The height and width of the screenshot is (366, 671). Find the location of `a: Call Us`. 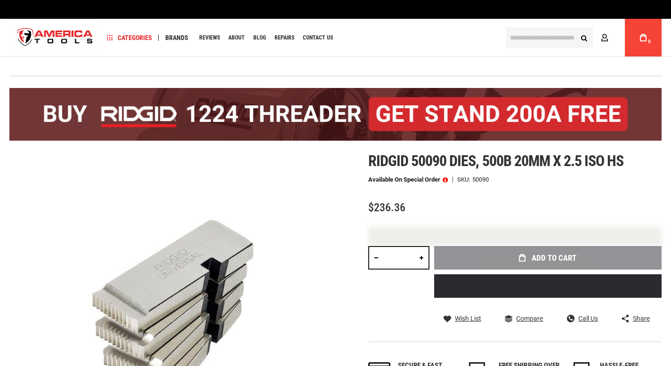

a: Call Us is located at coordinates (583, 319).